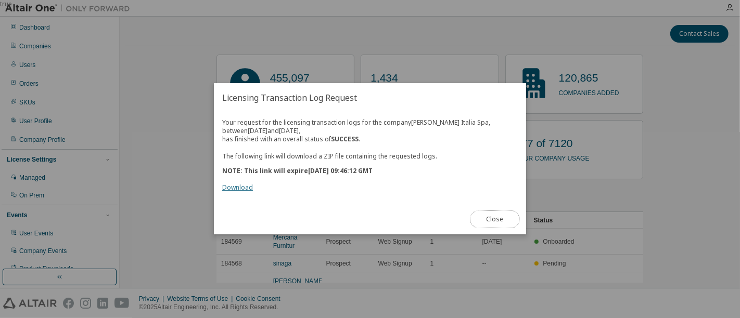 The height and width of the screenshot is (318, 740). I want to click on a: Download, so click(237, 188).